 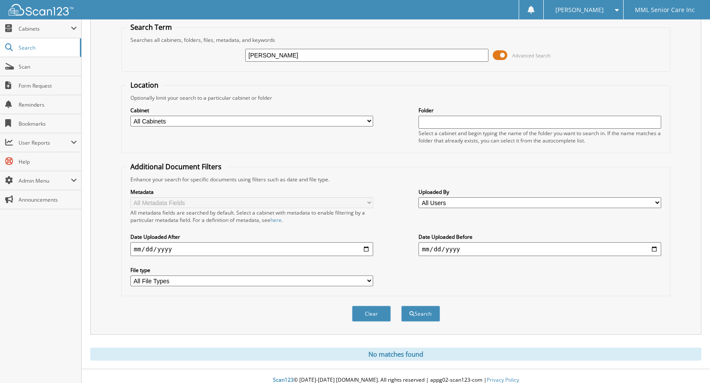 I want to click on label: Folder, so click(x=539, y=110).